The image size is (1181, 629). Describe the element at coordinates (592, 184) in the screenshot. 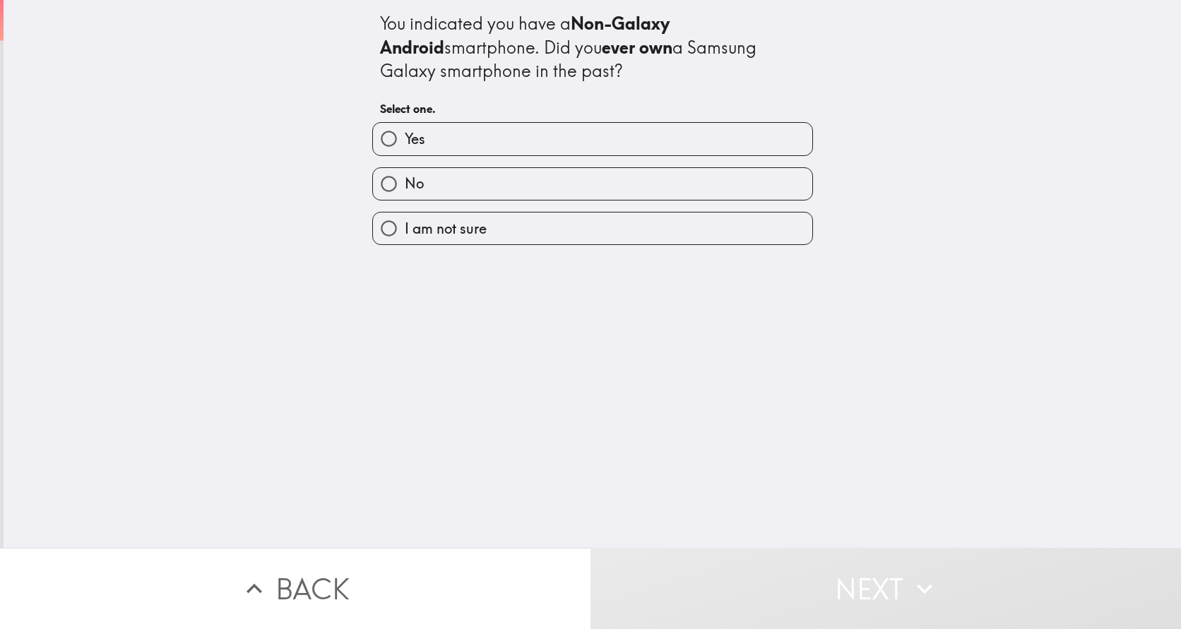

I see `button: No` at that location.